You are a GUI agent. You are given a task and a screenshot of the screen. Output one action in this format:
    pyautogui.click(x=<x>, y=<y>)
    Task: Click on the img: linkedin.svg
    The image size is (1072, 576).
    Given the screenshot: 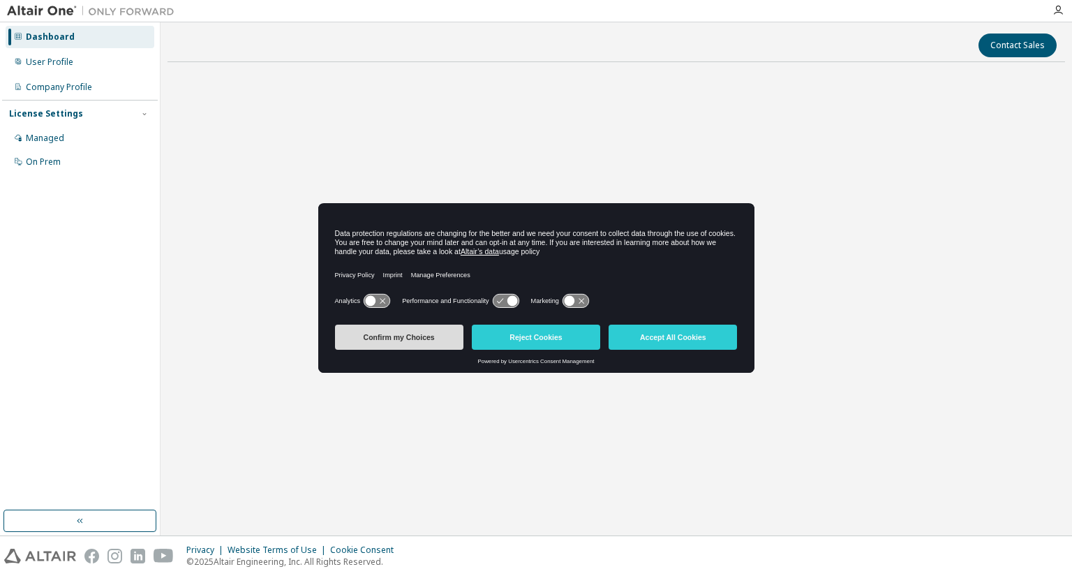 What is the action you would take?
    pyautogui.click(x=137, y=555)
    